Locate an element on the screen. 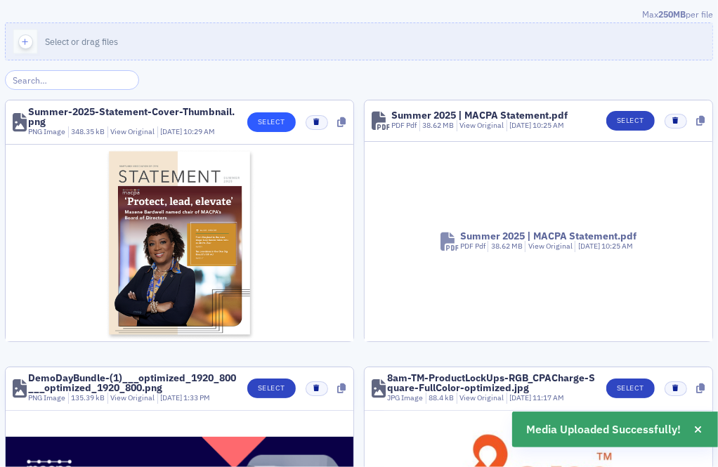 This screenshot has width=718, height=467. span: Select or drag files is located at coordinates (81, 41).